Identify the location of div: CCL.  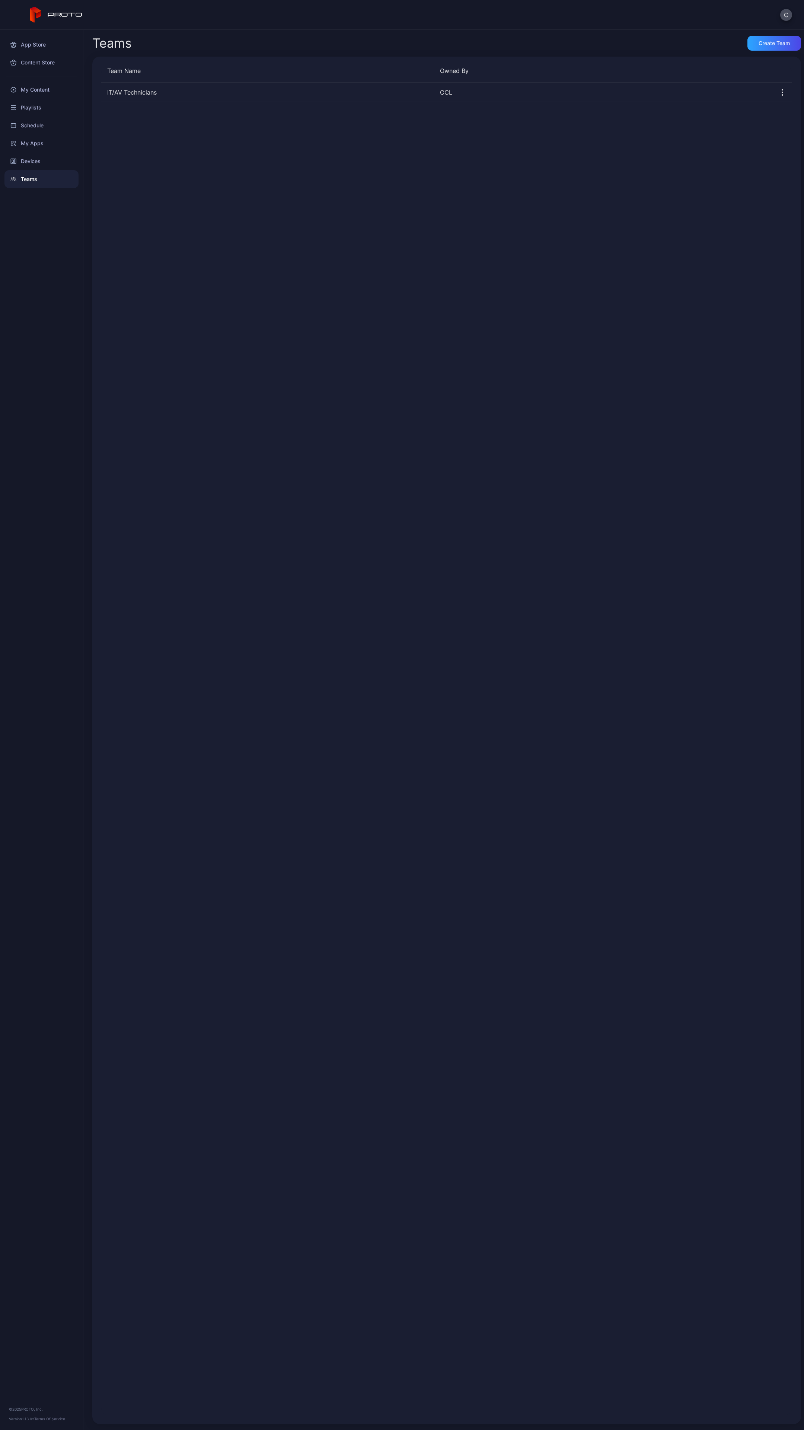
(604, 92).